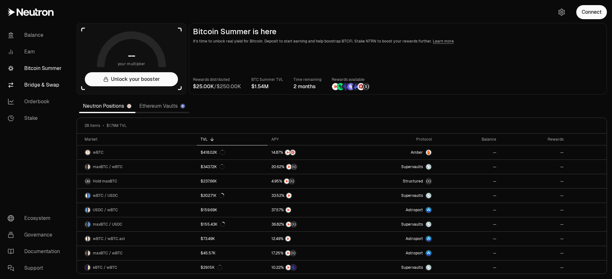 The image size is (612, 279). What do you see at coordinates (468, 139) in the screenshot?
I see `div: Balance` at bounding box center [468, 139].